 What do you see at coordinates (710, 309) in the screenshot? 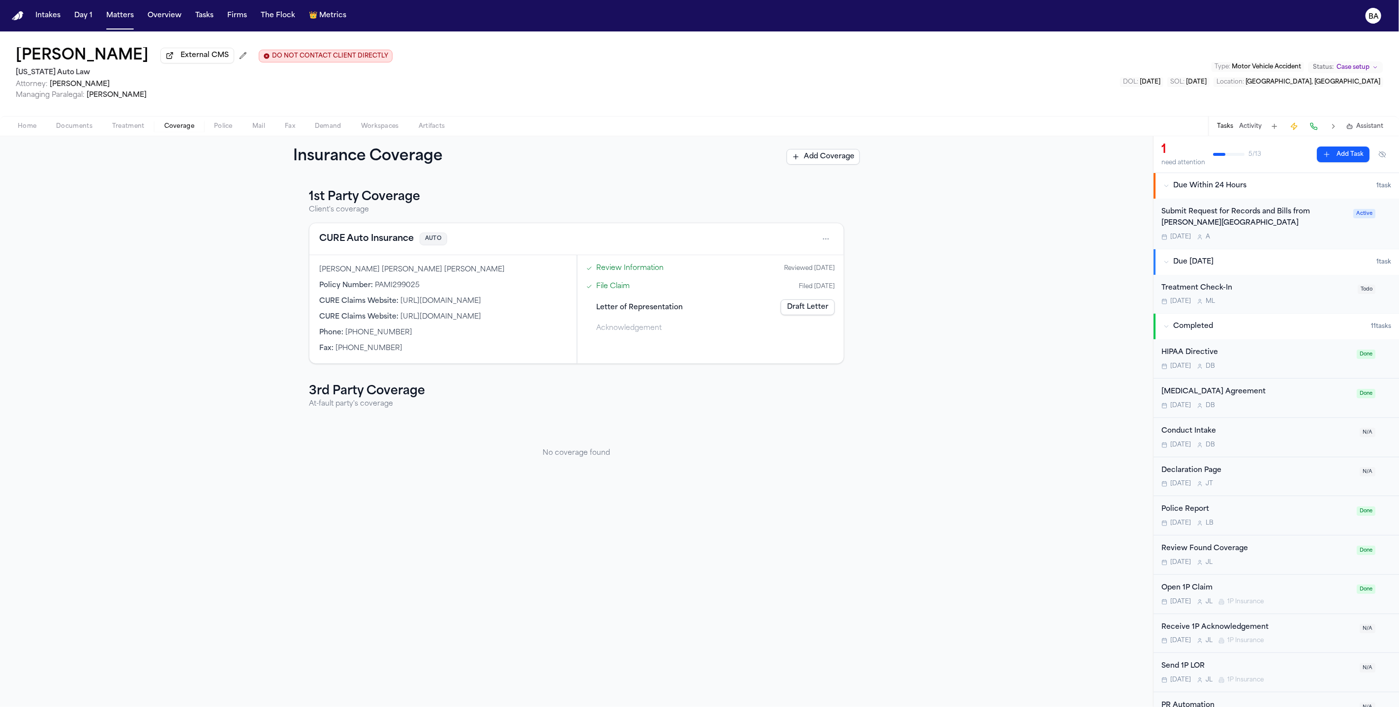
I see `div: Claims filing progress` at bounding box center [710, 309].